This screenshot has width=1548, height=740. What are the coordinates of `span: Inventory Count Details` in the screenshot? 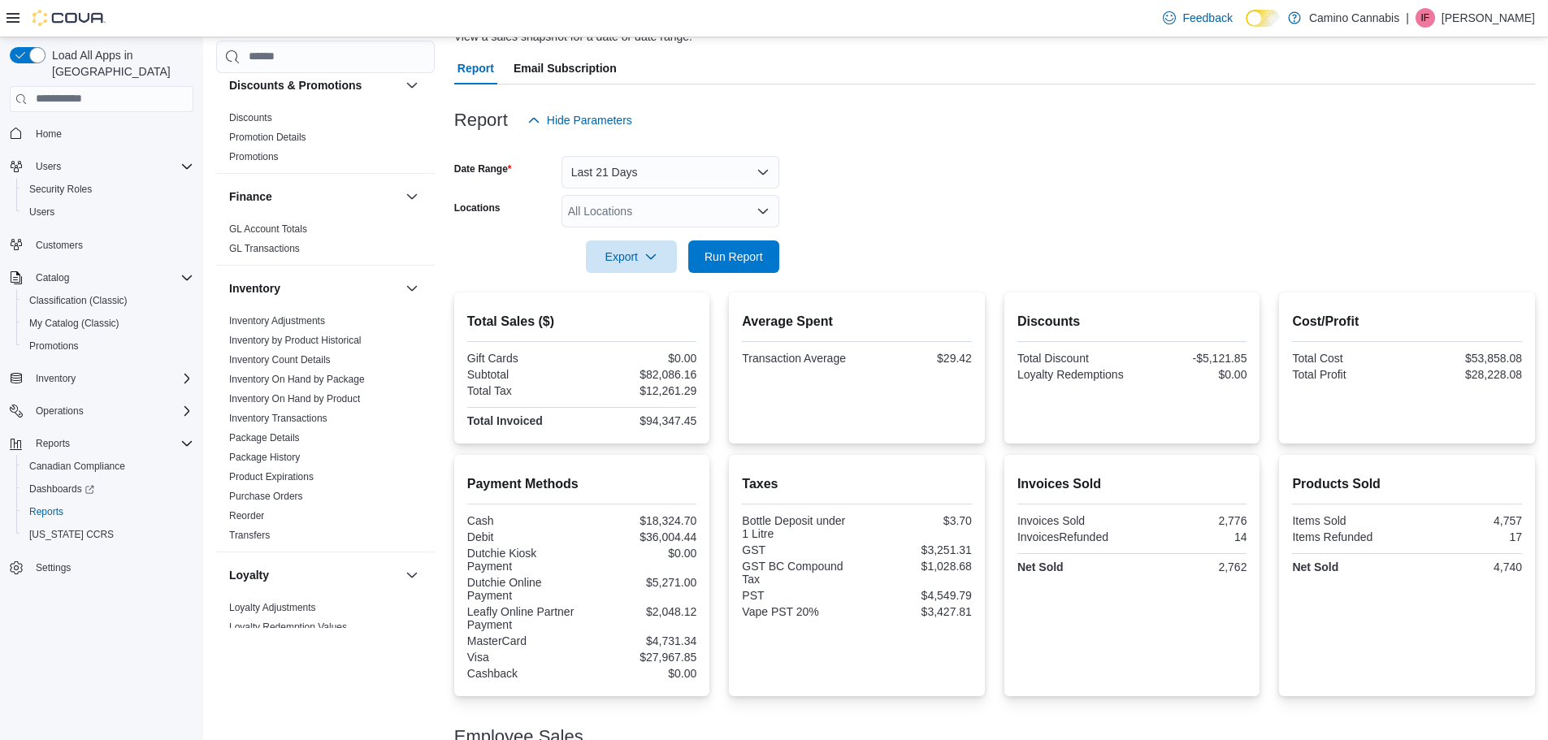 It's located at (280, 360).